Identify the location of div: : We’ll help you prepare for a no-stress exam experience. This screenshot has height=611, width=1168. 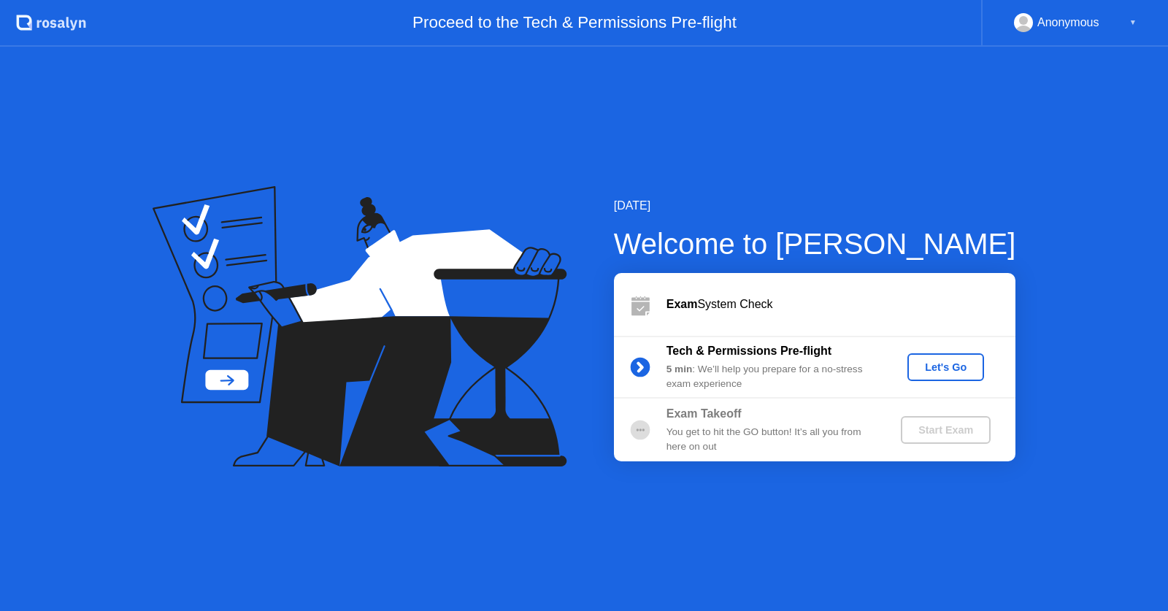
(772, 377).